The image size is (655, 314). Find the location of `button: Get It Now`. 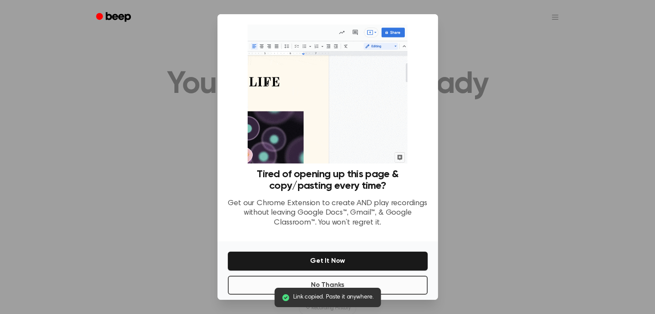

button: Get It Now is located at coordinates (327, 261).